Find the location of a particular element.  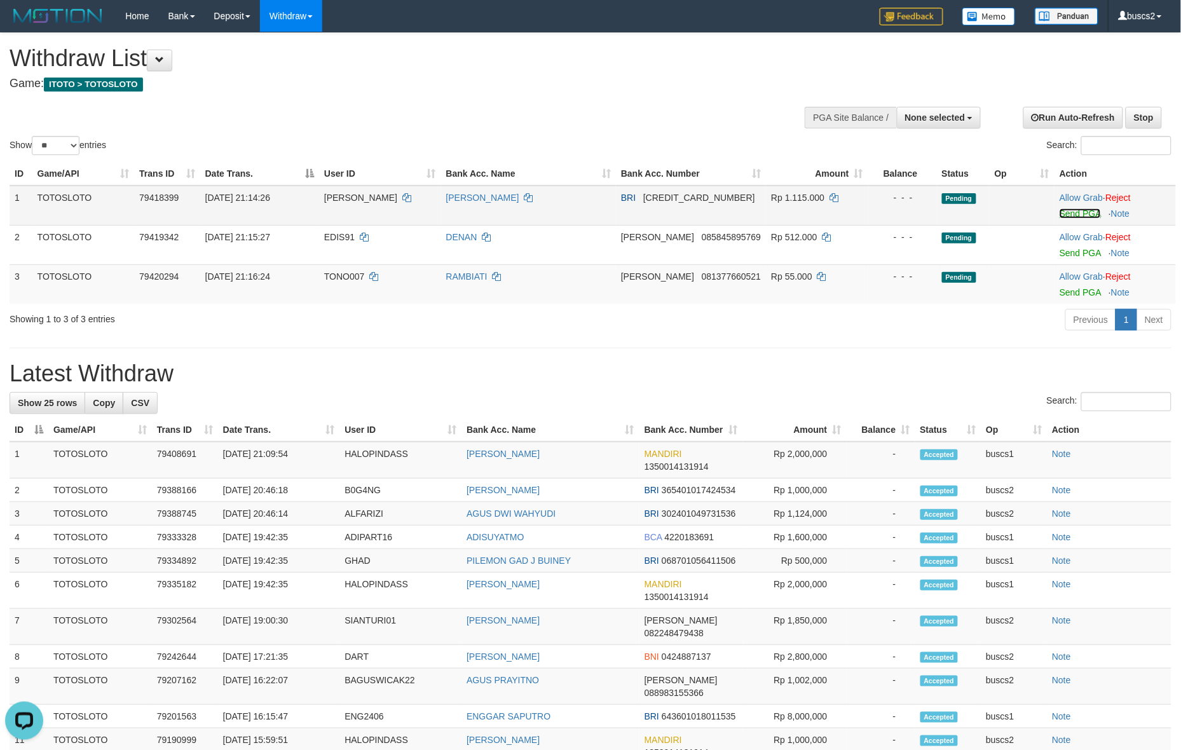

td: SIANTURI01 is located at coordinates (400, 627).